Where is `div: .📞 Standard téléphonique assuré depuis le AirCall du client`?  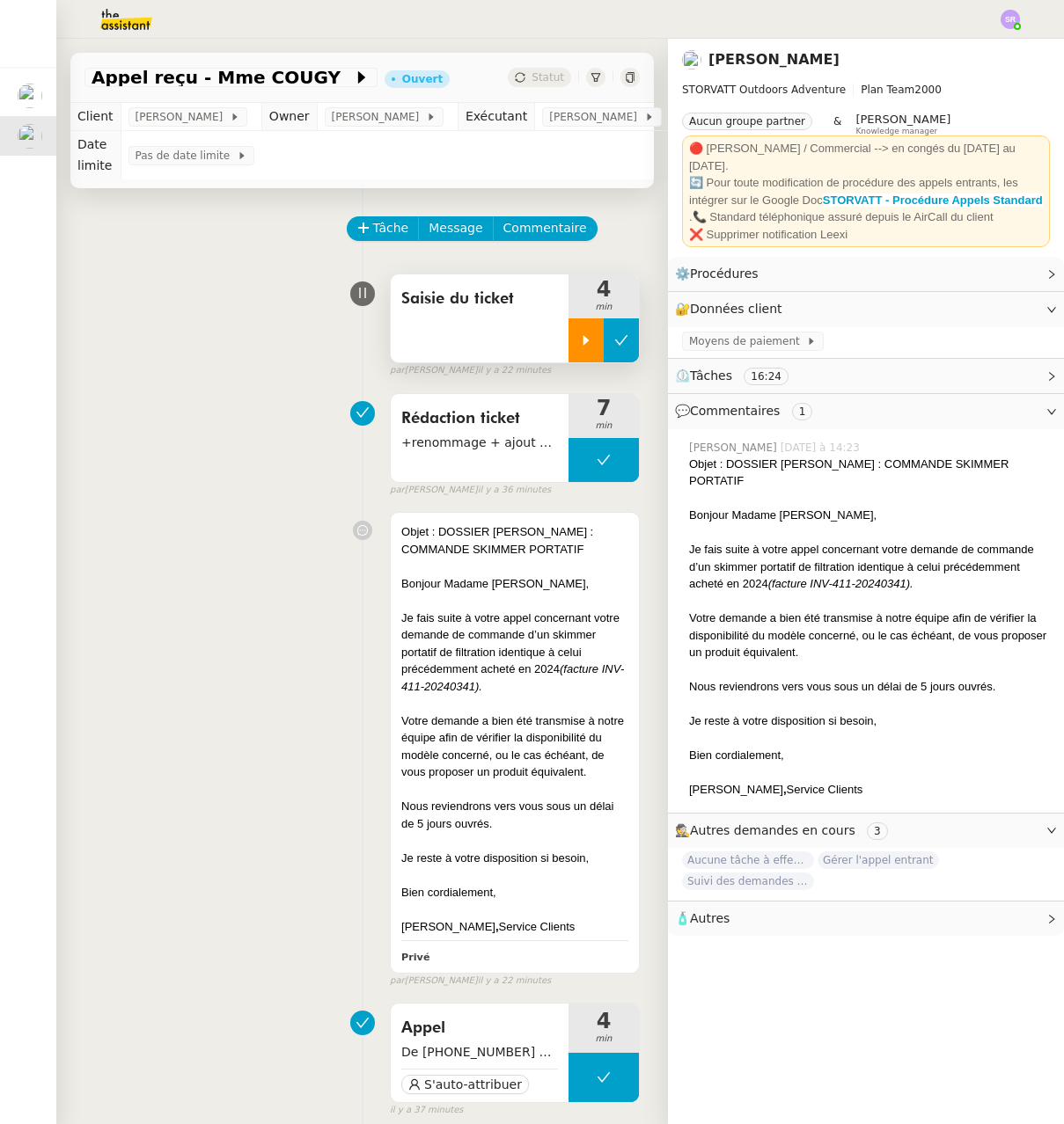
div: .📞 Standard téléphonique assuré depuis le AirCall du client is located at coordinates (866, 217).